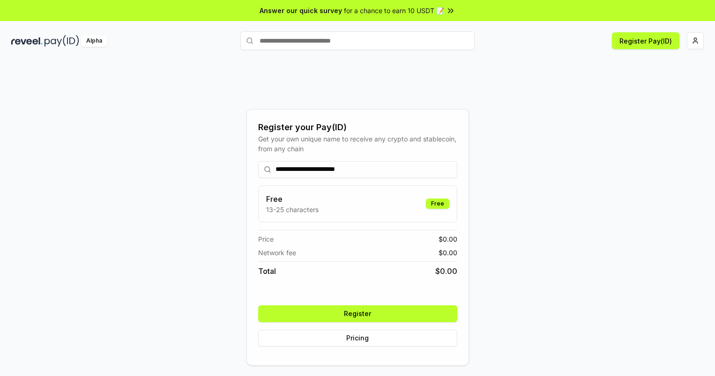  I want to click on span: Answer our quick survey, so click(301, 10).